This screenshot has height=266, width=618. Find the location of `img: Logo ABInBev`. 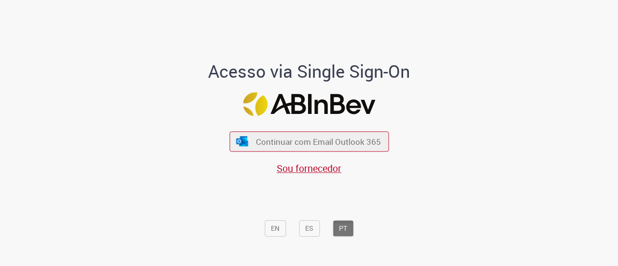

img: Logo ABInBev is located at coordinates (309, 104).